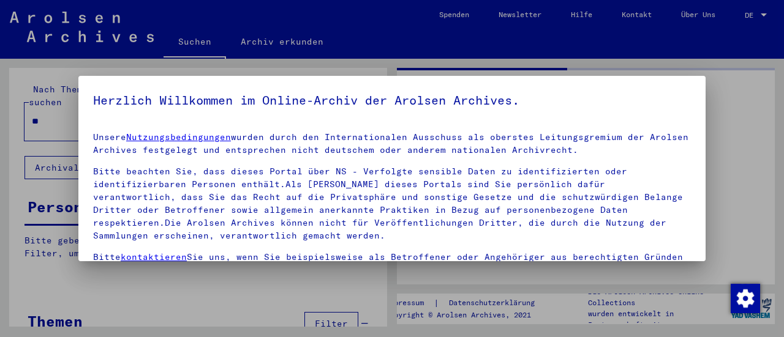 The image size is (784, 337). Describe the element at coordinates (392, 144) in the screenshot. I see `p: Unsere wurden durch den Internationalen Ausschuss als oberstes Leitungsgremium der Arolsen Archiv...` at that location.